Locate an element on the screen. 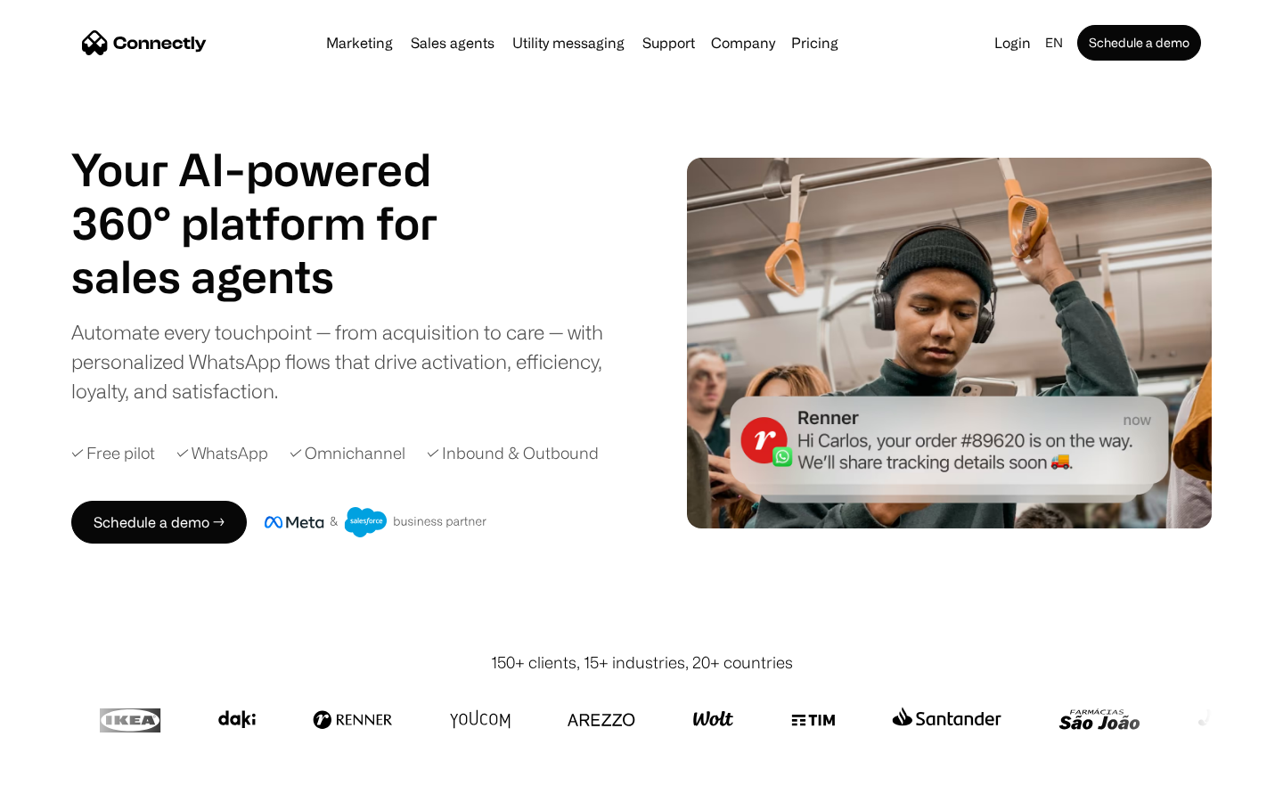 The width and height of the screenshot is (1283, 802). img: Meta and Salesforce business partner badge. is located at coordinates (376, 522).